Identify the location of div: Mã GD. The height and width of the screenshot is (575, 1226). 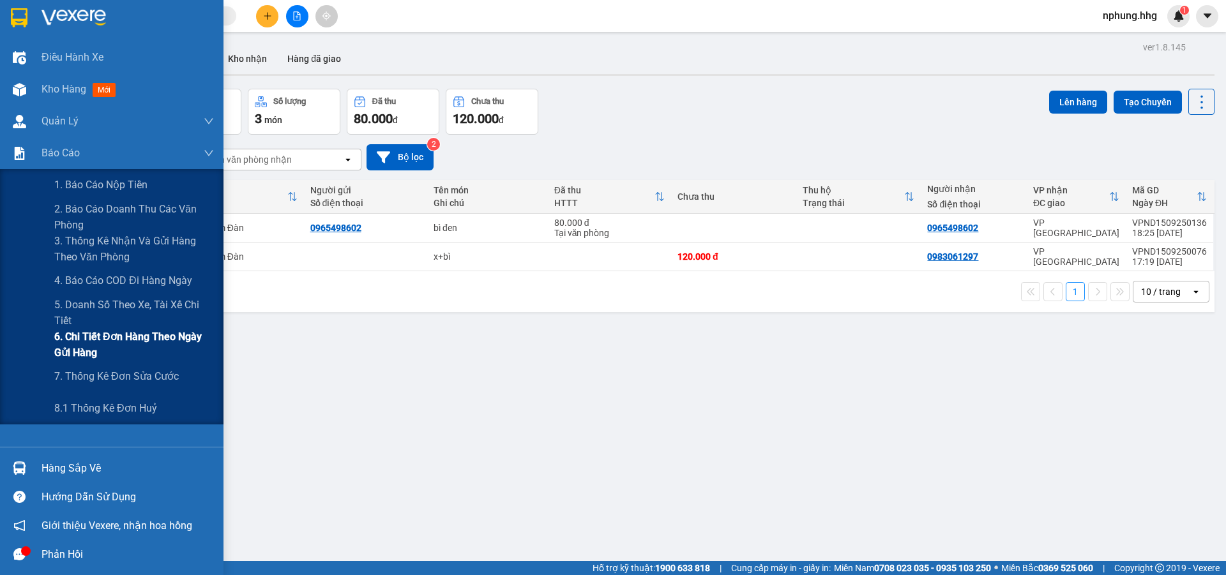
(1164, 190).